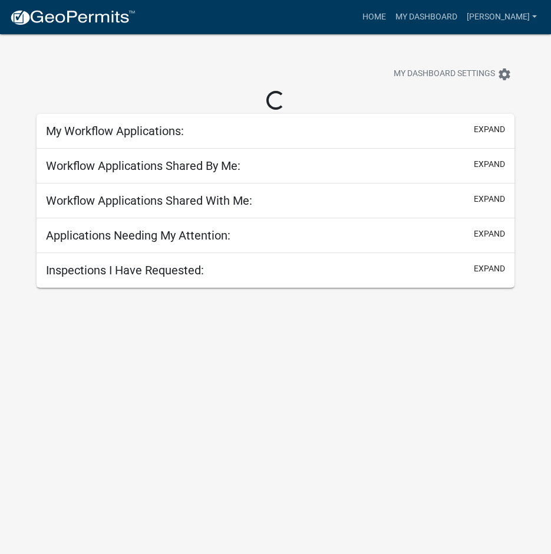 The height and width of the screenshot is (554, 551). I want to click on h5: Workflow Applications Shared By Me:, so click(143, 166).